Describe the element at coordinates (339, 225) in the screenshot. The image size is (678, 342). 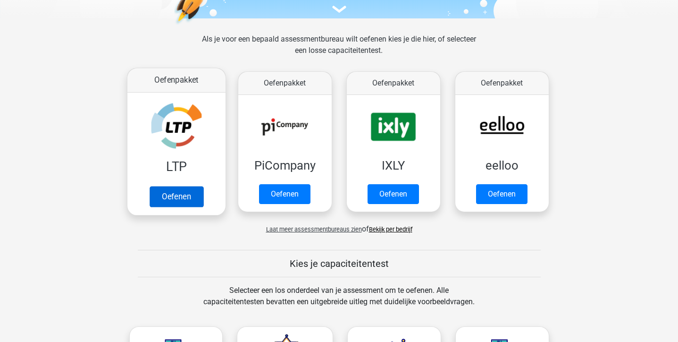
I see `div: of` at that location.